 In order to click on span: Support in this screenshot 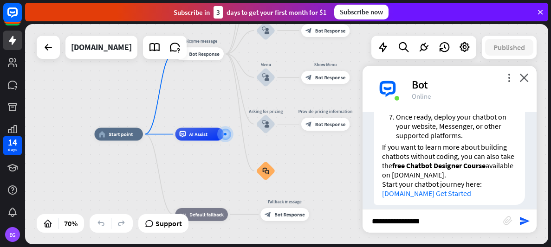, I will do `click(168, 224)`.